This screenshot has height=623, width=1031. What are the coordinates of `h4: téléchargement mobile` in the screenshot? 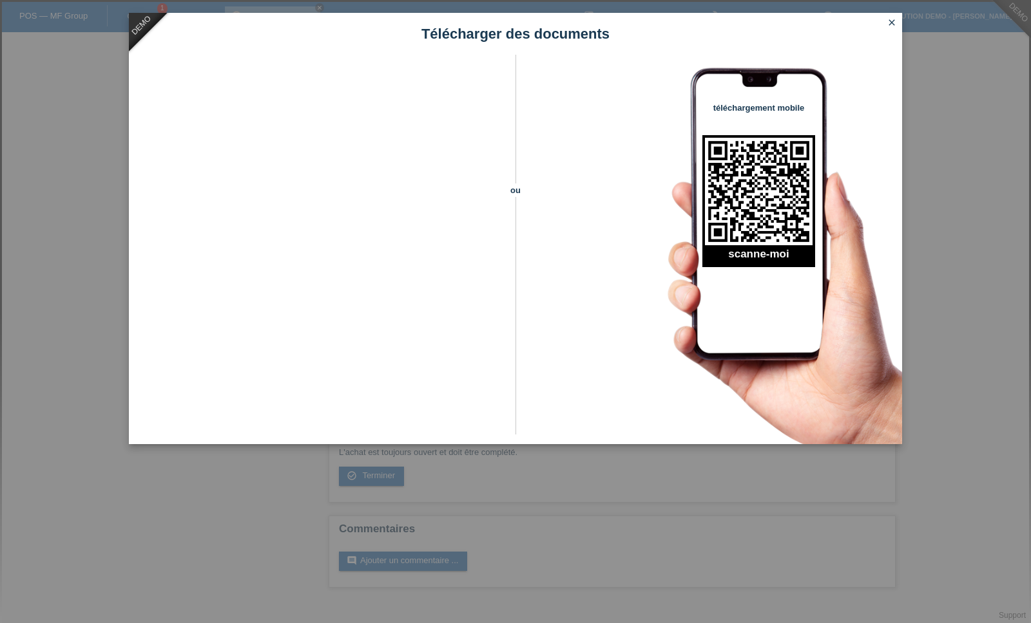 It's located at (758, 108).